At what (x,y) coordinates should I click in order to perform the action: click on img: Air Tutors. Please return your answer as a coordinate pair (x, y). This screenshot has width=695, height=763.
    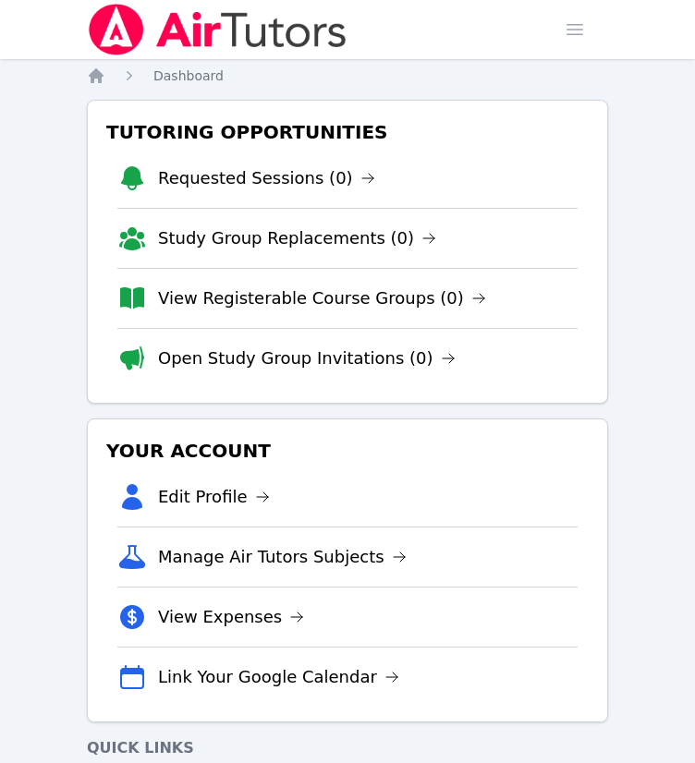
    Looking at the image, I should click on (217, 30).